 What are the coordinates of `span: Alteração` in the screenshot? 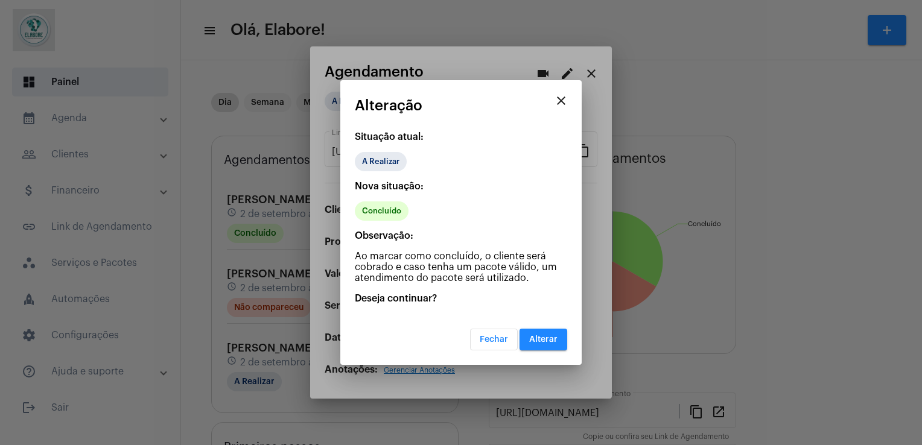 It's located at (389, 106).